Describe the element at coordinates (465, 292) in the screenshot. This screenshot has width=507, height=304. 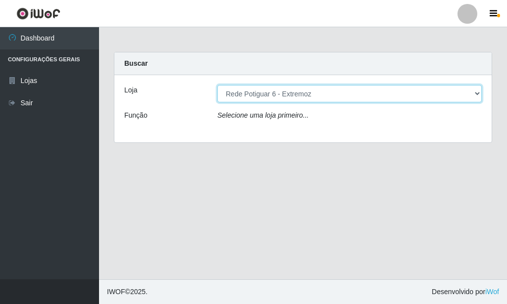
I see `span: Desenvolvido por` at that location.